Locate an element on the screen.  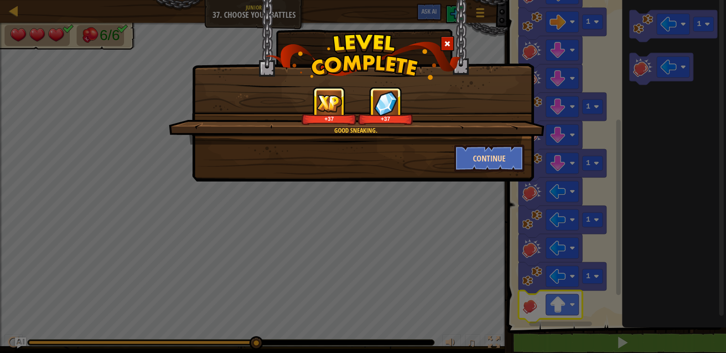
img: reward_icon_xp.png is located at coordinates (329, 103).